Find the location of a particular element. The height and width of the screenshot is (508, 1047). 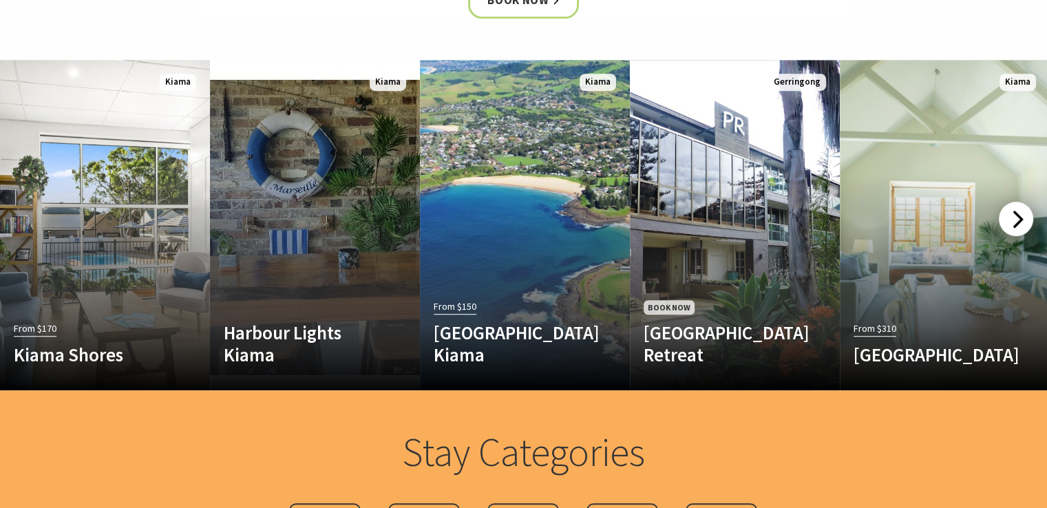

span: From $150 is located at coordinates (455, 306).